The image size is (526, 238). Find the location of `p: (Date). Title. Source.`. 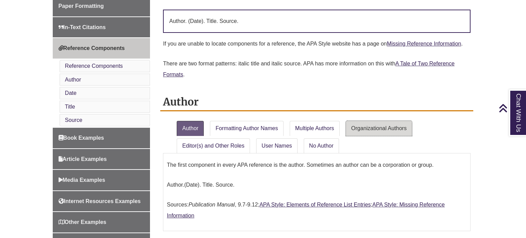

p: (Date). Title. Source. is located at coordinates (317, 185).